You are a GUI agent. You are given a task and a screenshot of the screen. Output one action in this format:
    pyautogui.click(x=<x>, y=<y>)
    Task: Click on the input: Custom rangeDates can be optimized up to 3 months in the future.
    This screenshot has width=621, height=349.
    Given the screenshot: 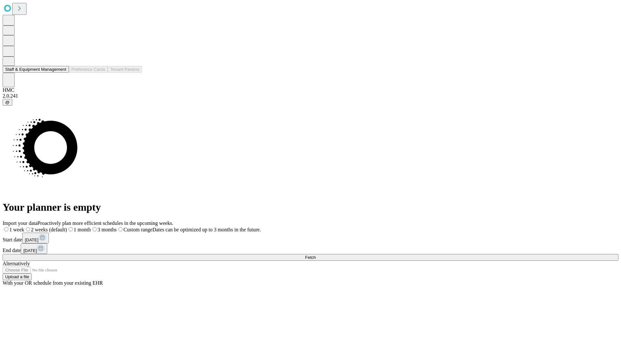 What is the action you would take?
    pyautogui.click(x=120, y=229)
    